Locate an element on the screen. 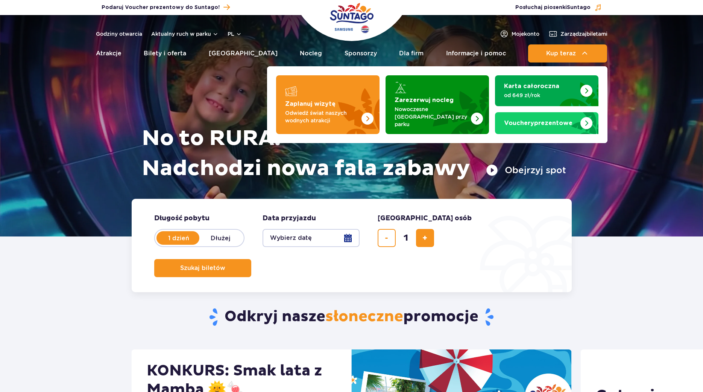  button: Szukaj biletów is located at coordinates (203, 268).